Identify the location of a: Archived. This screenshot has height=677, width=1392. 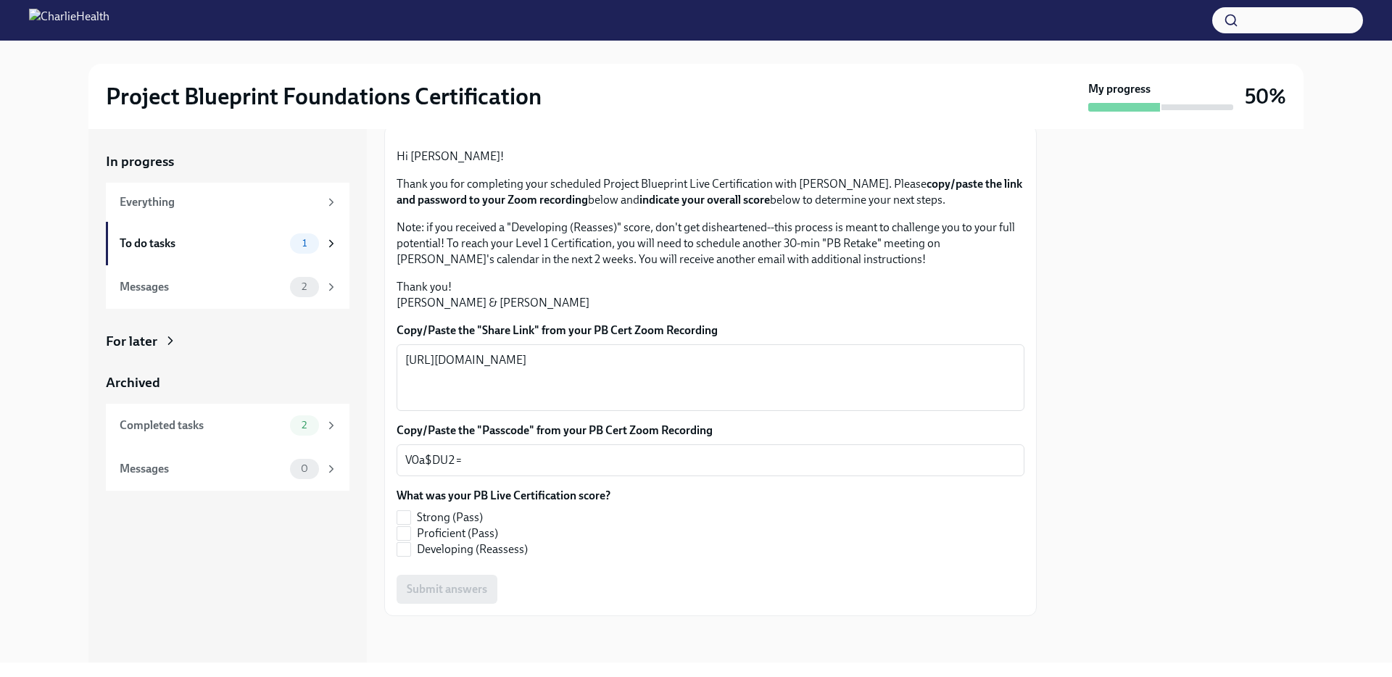
(228, 383).